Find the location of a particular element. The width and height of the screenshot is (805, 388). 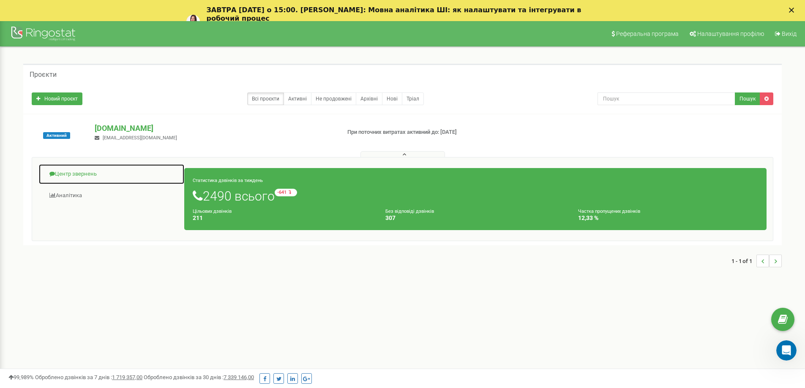

a: Аналiтика is located at coordinates (112, 196).